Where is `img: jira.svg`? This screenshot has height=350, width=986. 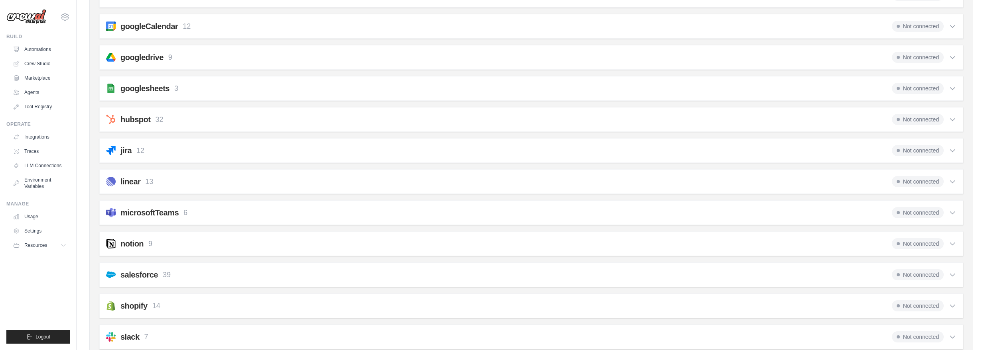
img: jira.svg is located at coordinates (111, 151).